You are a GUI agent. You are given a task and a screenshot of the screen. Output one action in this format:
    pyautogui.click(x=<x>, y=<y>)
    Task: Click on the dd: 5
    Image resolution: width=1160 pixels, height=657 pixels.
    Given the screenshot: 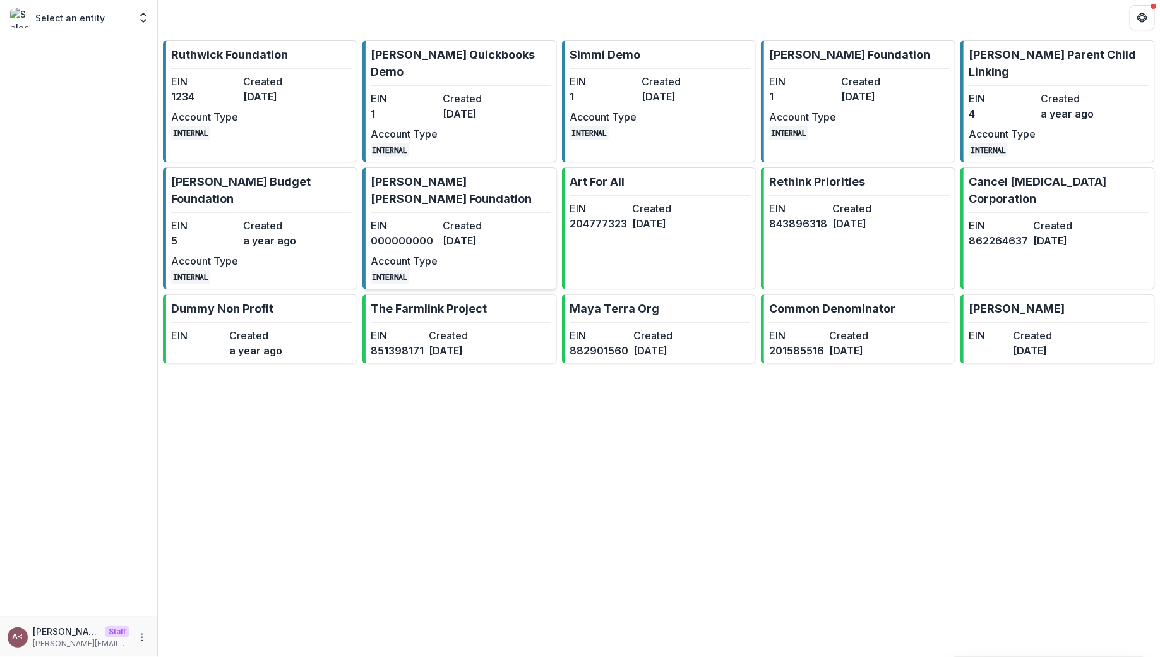 What is the action you would take?
    pyautogui.click(x=205, y=241)
    